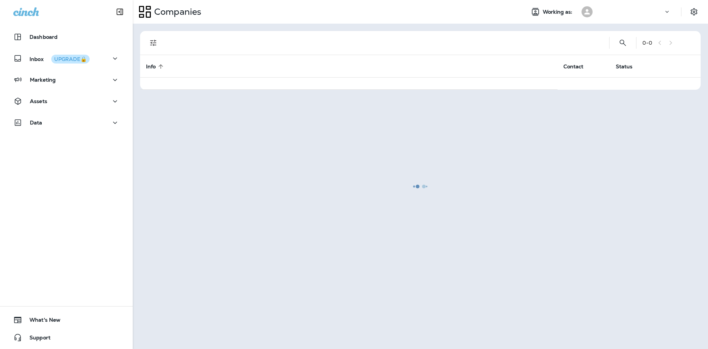 The image size is (708, 349). I want to click on button: Data, so click(66, 122).